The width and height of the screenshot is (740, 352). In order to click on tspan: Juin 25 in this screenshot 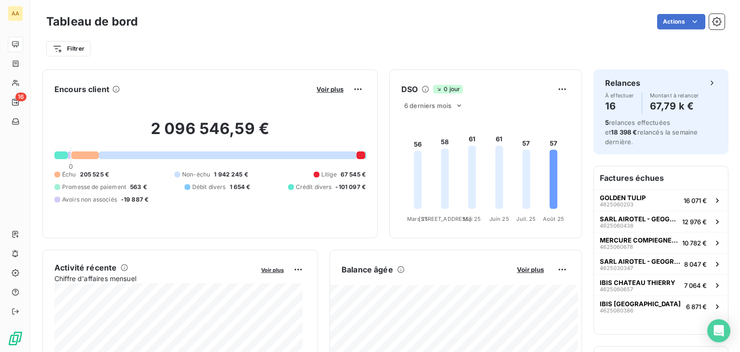, I will do `click(499, 219)`.